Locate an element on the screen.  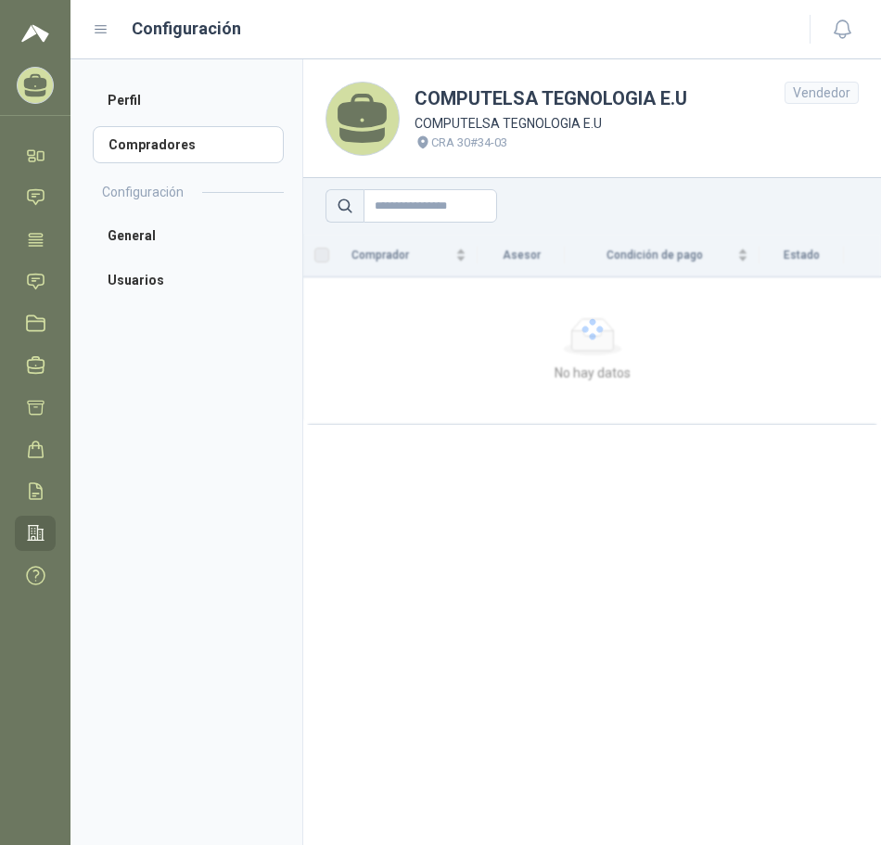
li: Usuarios is located at coordinates (188, 280).